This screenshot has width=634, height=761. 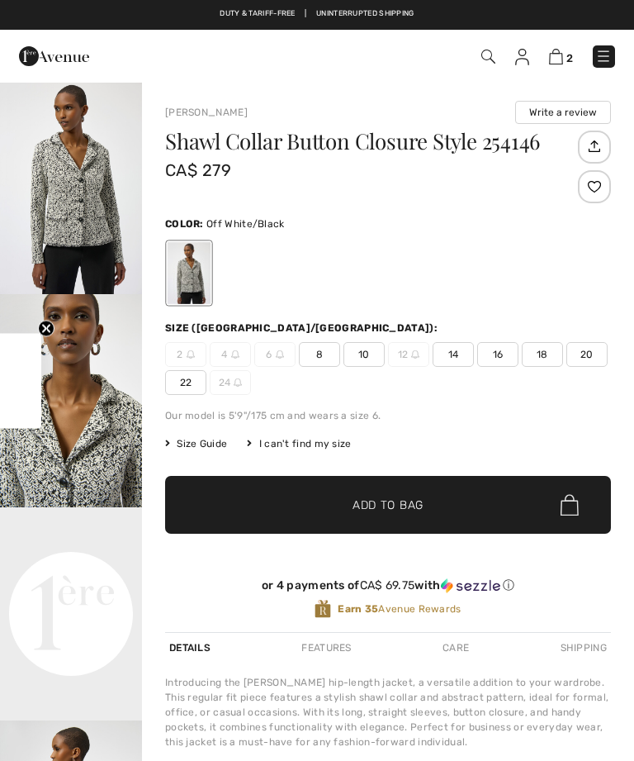 What do you see at coordinates (388, 505) in the screenshot?
I see `button: Add to Bag` at bounding box center [388, 505].